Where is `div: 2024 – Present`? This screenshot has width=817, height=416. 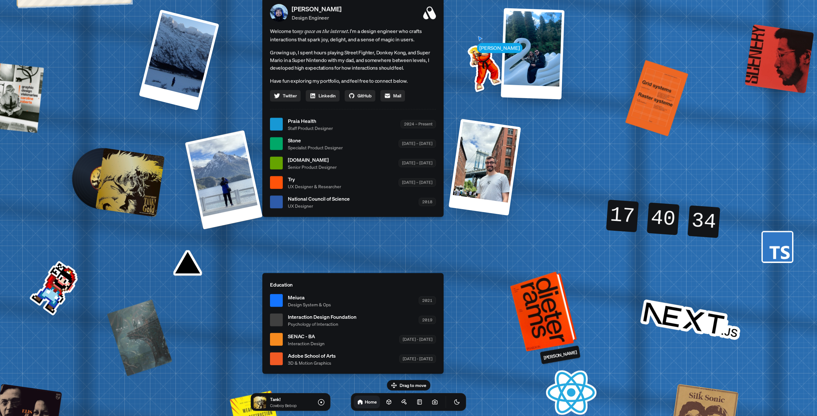
div: 2024 – Present is located at coordinates (418, 124).